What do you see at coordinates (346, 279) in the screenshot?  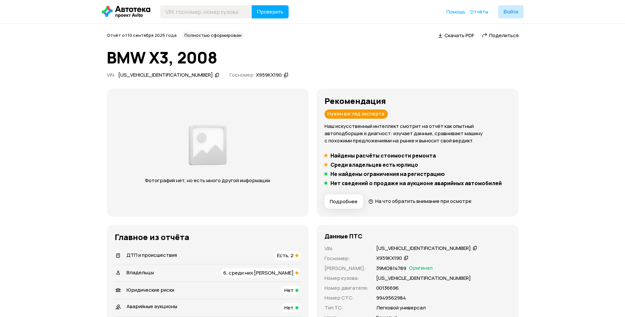 I see `p: Номер кузова :` at bounding box center [346, 279].